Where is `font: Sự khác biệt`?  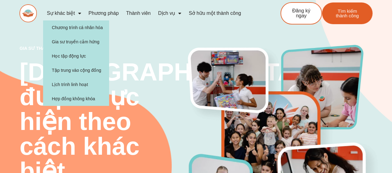
font: Sự khác biệt is located at coordinates (61, 13).